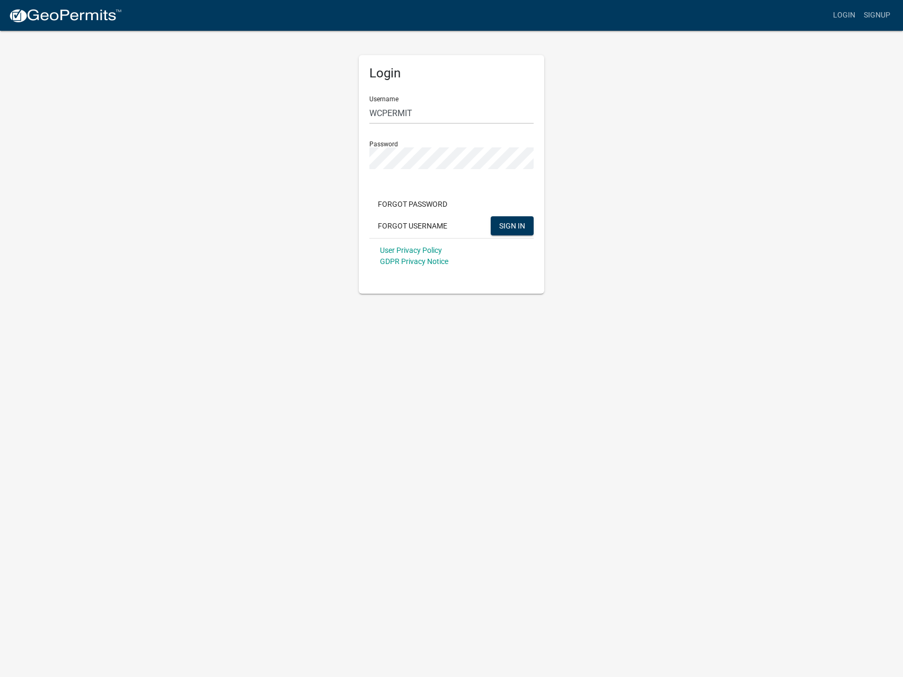 The height and width of the screenshot is (677, 903). Describe the element at coordinates (512, 225) in the screenshot. I see `span: SIGN IN` at that location.